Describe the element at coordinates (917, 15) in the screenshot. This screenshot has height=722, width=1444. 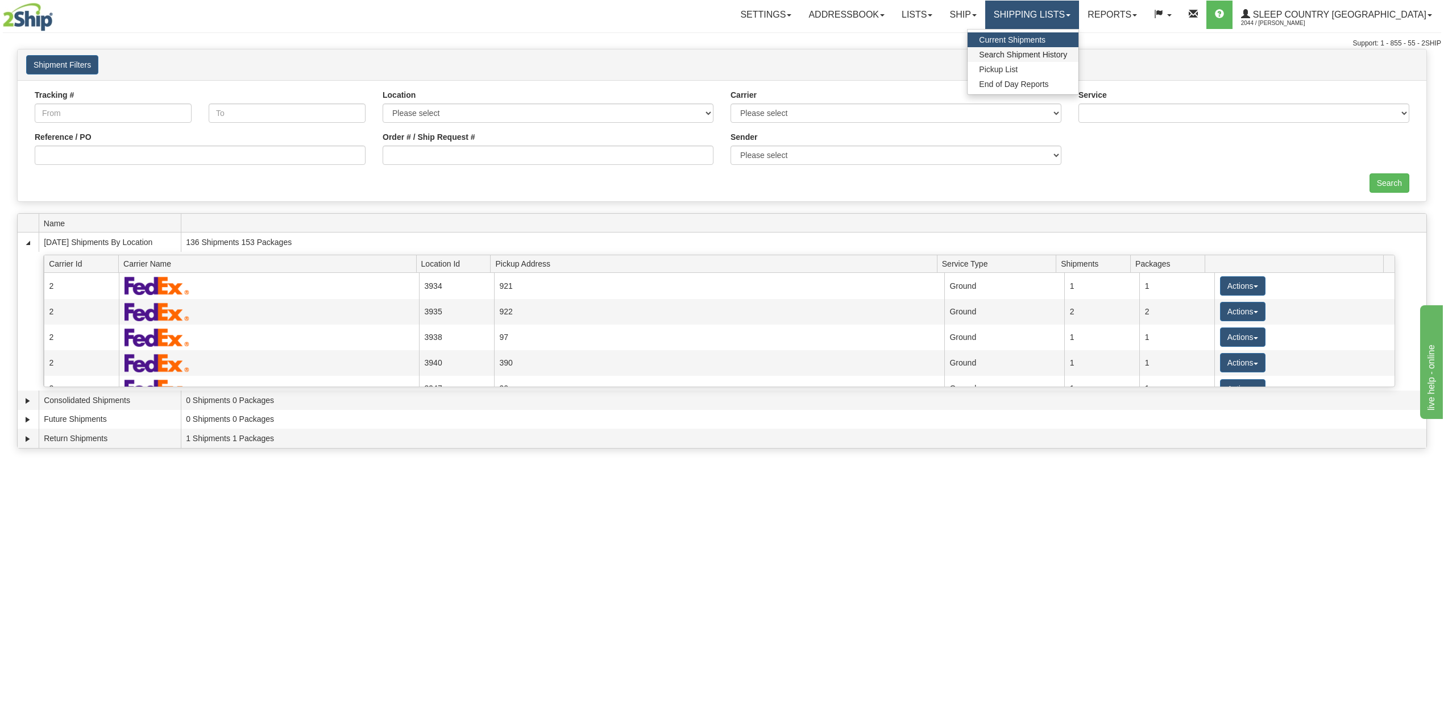
I see `a: Lists` at that location.